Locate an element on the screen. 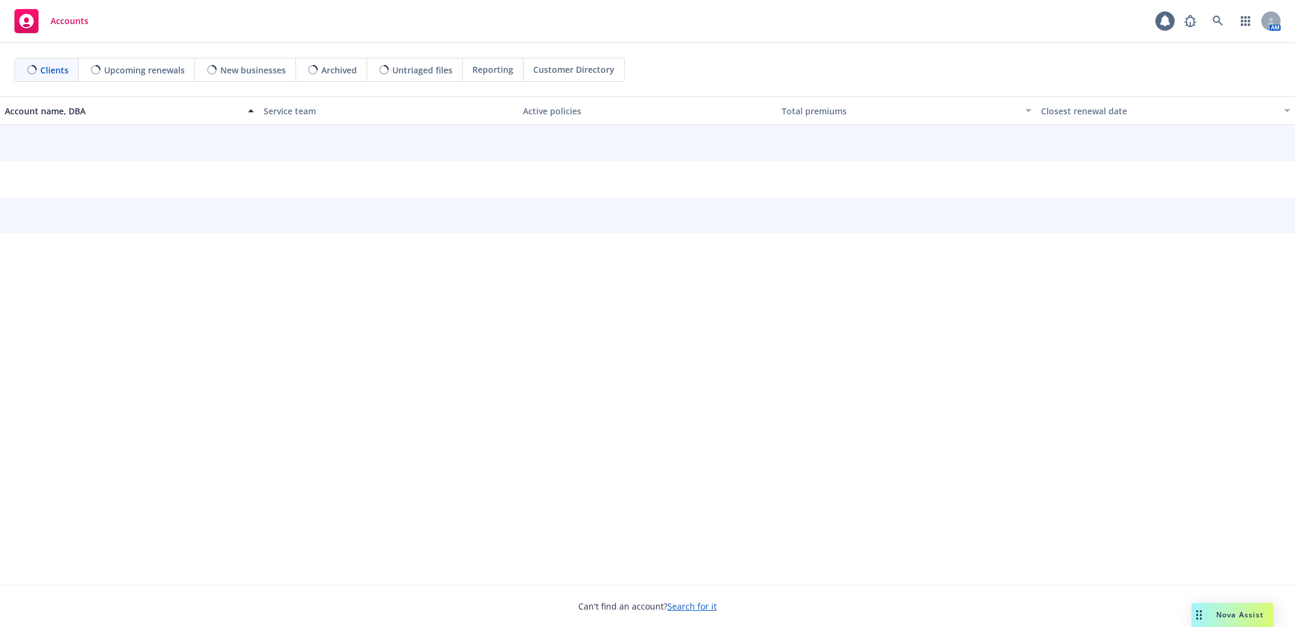 The height and width of the screenshot is (627, 1295). span: Archived is located at coordinates (339, 70).